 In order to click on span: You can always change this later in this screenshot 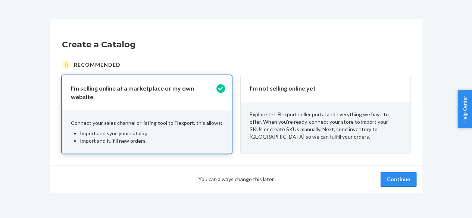, I will do `click(236, 179)`.